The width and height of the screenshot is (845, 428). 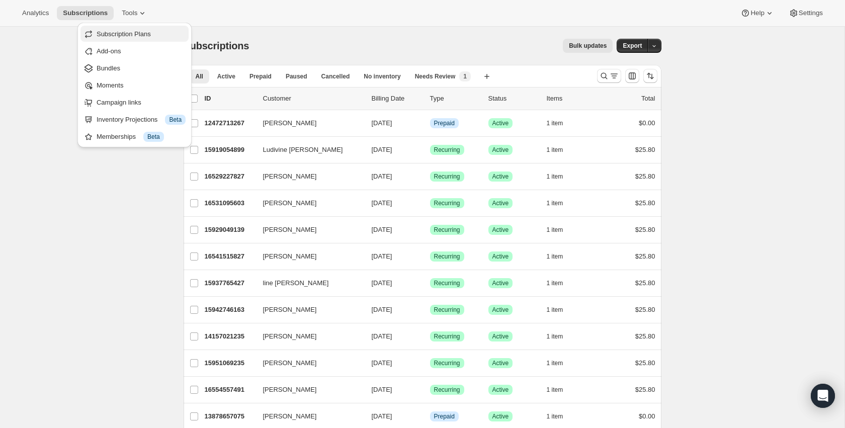 I want to click on p: 15942746163, so click(x=230, y=310).